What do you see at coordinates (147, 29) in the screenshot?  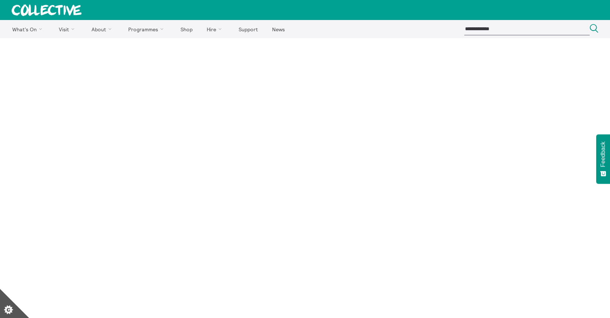 I see `a: Programmes` at bounding box center [147, 29].